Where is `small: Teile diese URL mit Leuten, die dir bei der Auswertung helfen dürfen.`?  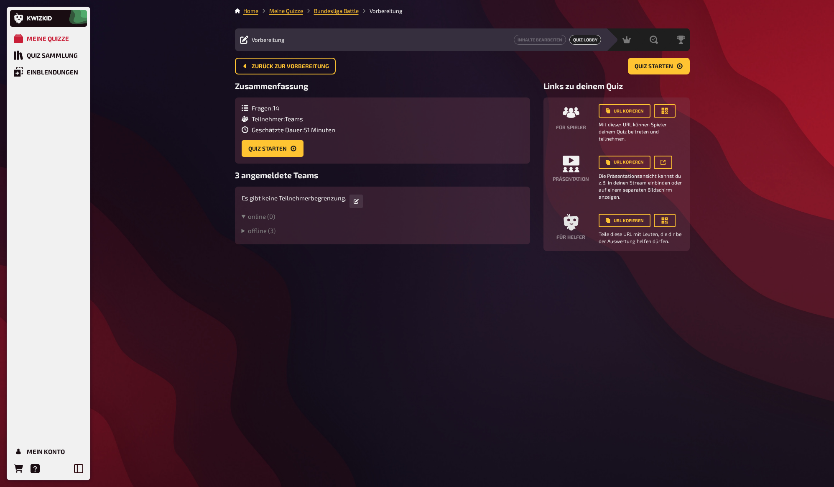 small: Teile diese URL mit Leuten, die dir bei der Auswertung helfen dürfen. is located at coordinates (641, 238).